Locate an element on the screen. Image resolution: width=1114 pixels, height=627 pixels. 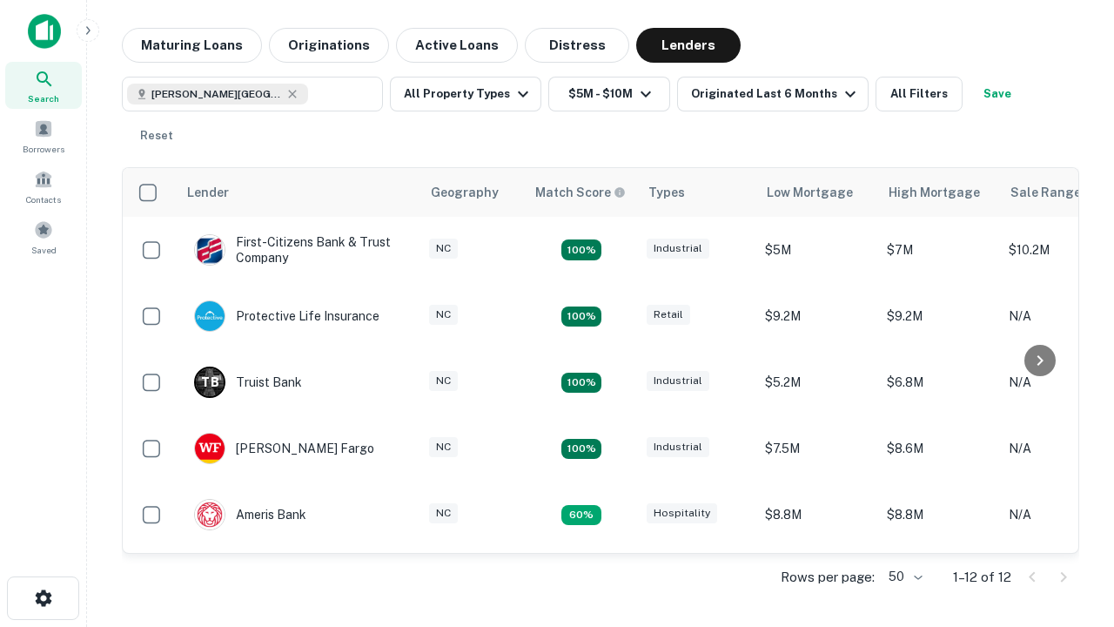
div: Lender is located at coordinates (208, 192).